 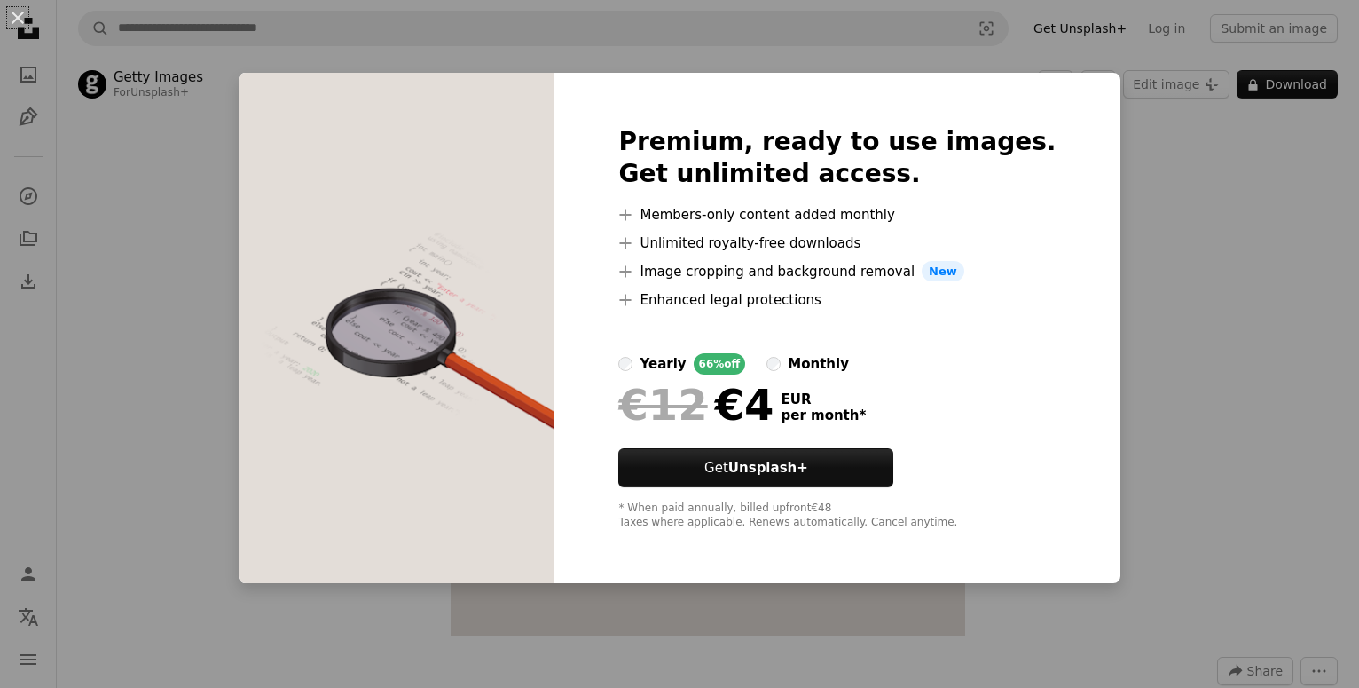 I want to click on div: 66% off, so click(x=719, y=364).